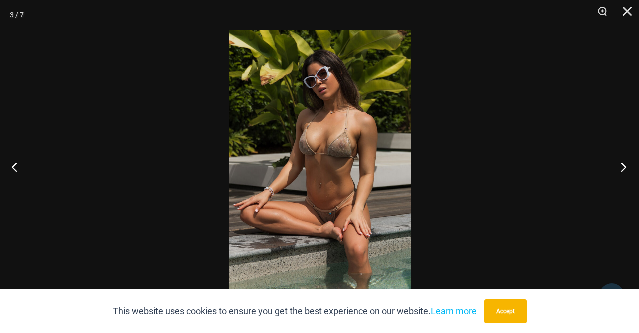  Describe the element at coordinates (505, 311) in the screenshot. I see `button: Accept` at that location.